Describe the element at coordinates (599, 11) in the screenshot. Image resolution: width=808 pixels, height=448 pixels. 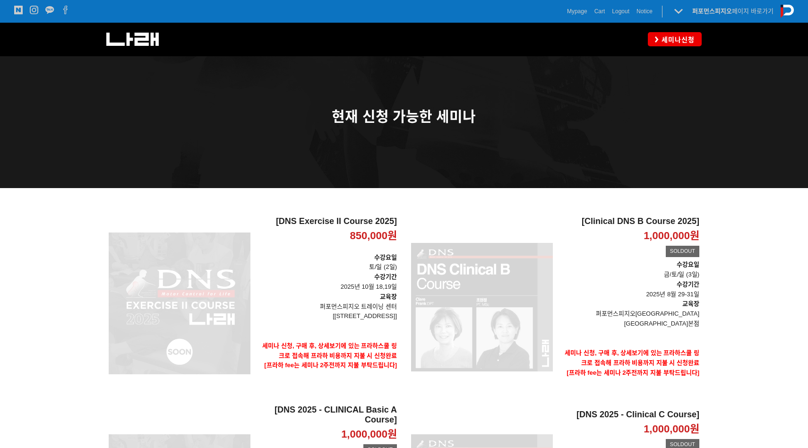
I see `span: Cart` at that location.